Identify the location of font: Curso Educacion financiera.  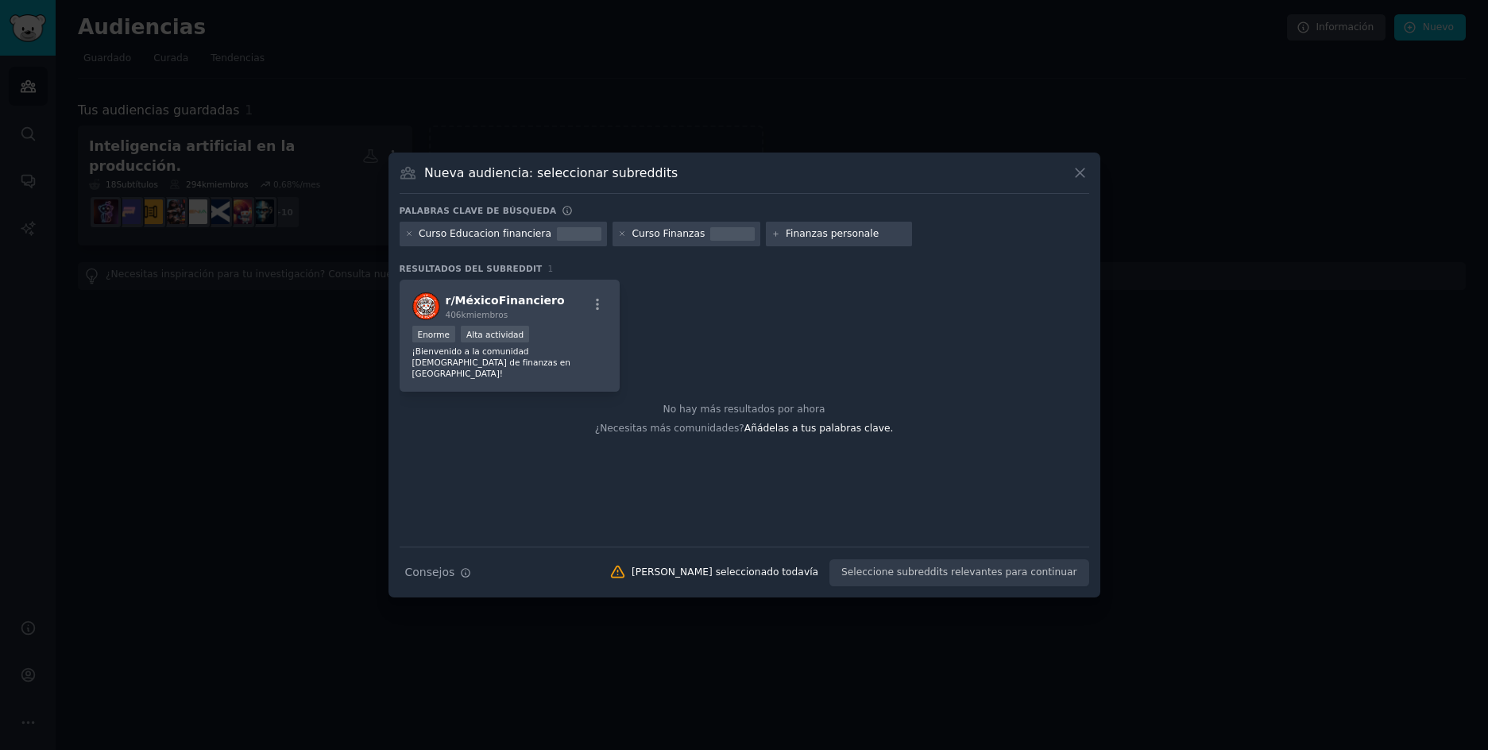
(485, 234).